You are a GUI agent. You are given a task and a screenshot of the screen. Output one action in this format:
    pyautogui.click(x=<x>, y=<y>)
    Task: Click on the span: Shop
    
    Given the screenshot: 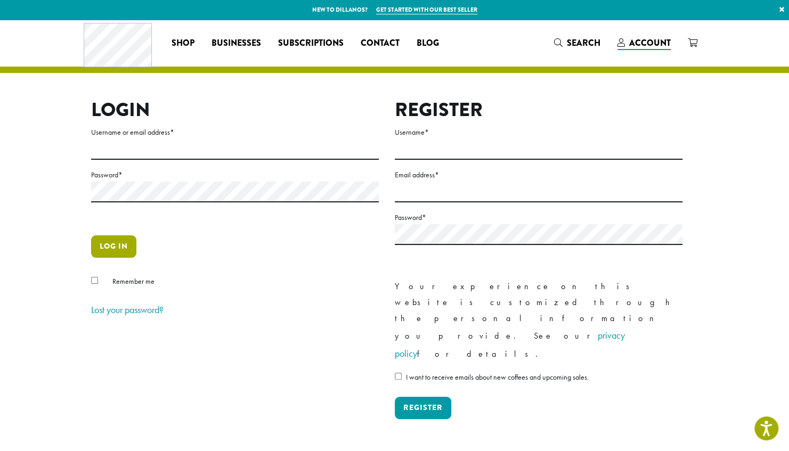 What is the action you would take?
    pyautogui.click(x=183, y=43)
    